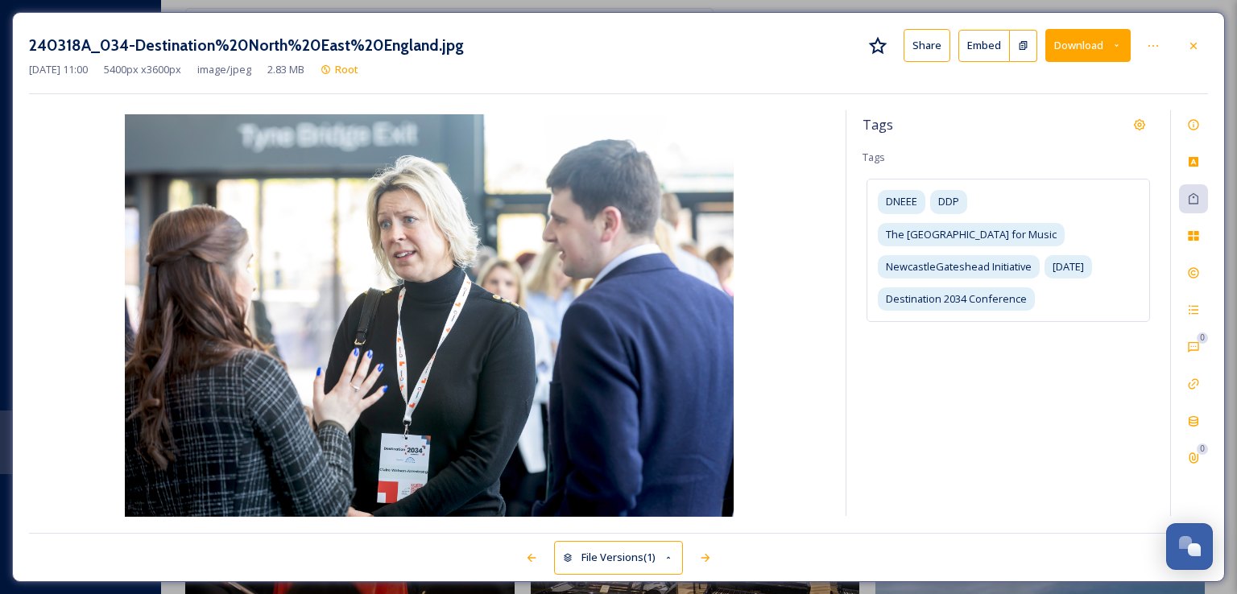  Describe the element at coordinates (1190, 547) in the screenshot. I see `button: Open Chat` at that location.